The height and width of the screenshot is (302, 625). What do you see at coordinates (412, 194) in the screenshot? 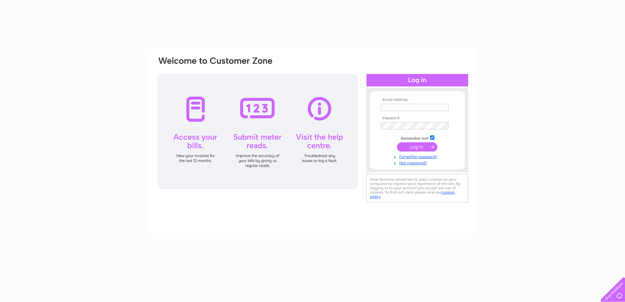
I see `a: cookies policy` at bounding box center [412, 194].